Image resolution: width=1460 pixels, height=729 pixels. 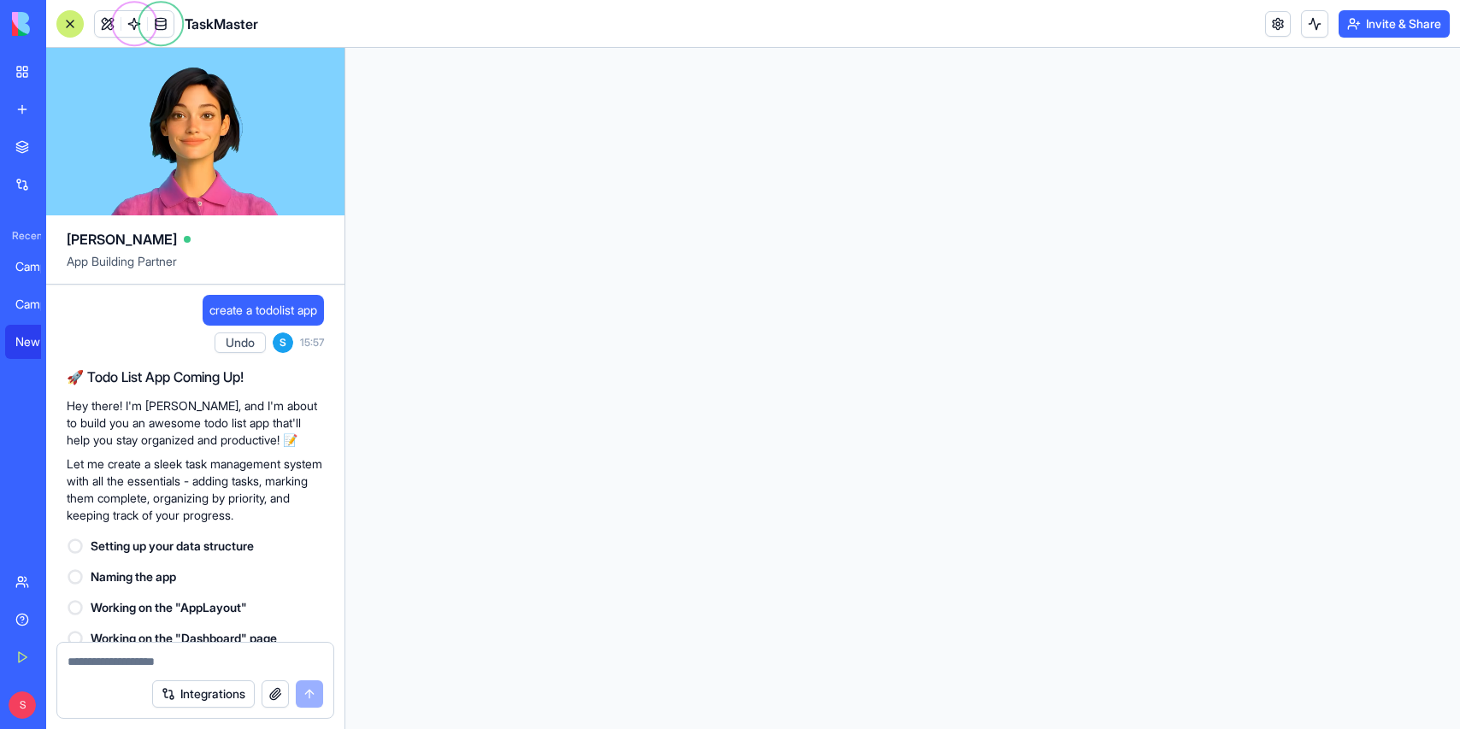 I want to click on span: Setting up your data structure, so click(x=172, y=546).